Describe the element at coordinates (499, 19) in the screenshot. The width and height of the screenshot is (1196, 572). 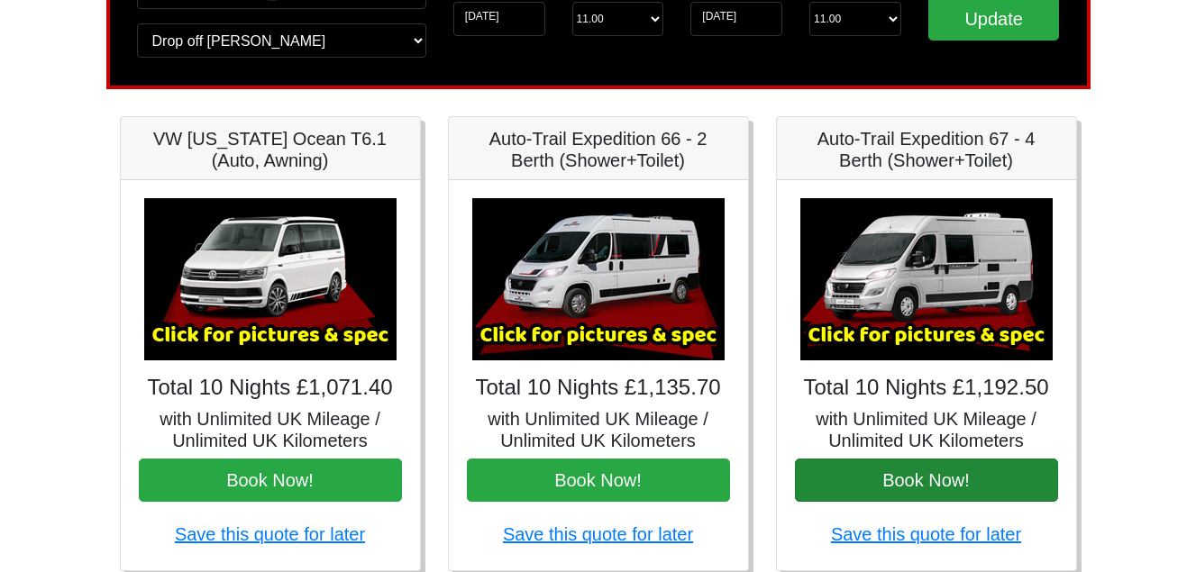
I see `input: Start Date` at that location.